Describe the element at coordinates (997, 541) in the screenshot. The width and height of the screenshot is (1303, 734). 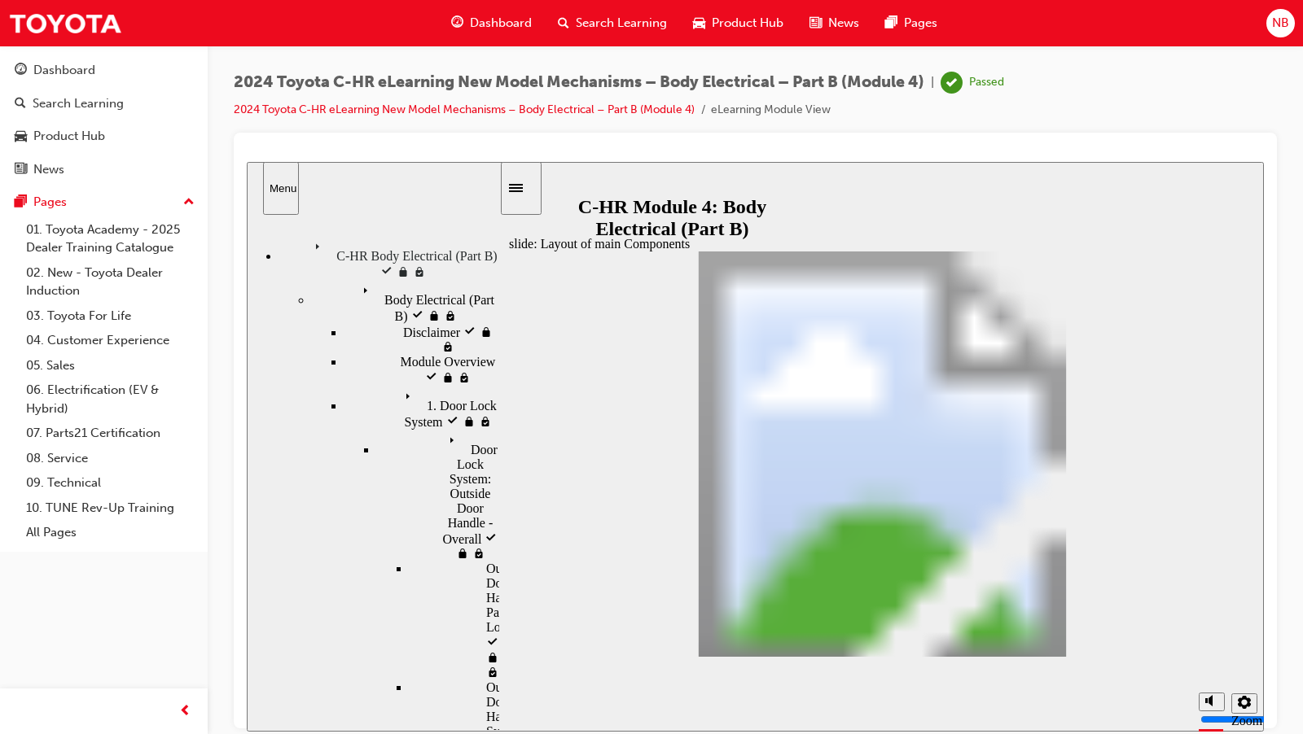
I see `button: Settings` at that location.